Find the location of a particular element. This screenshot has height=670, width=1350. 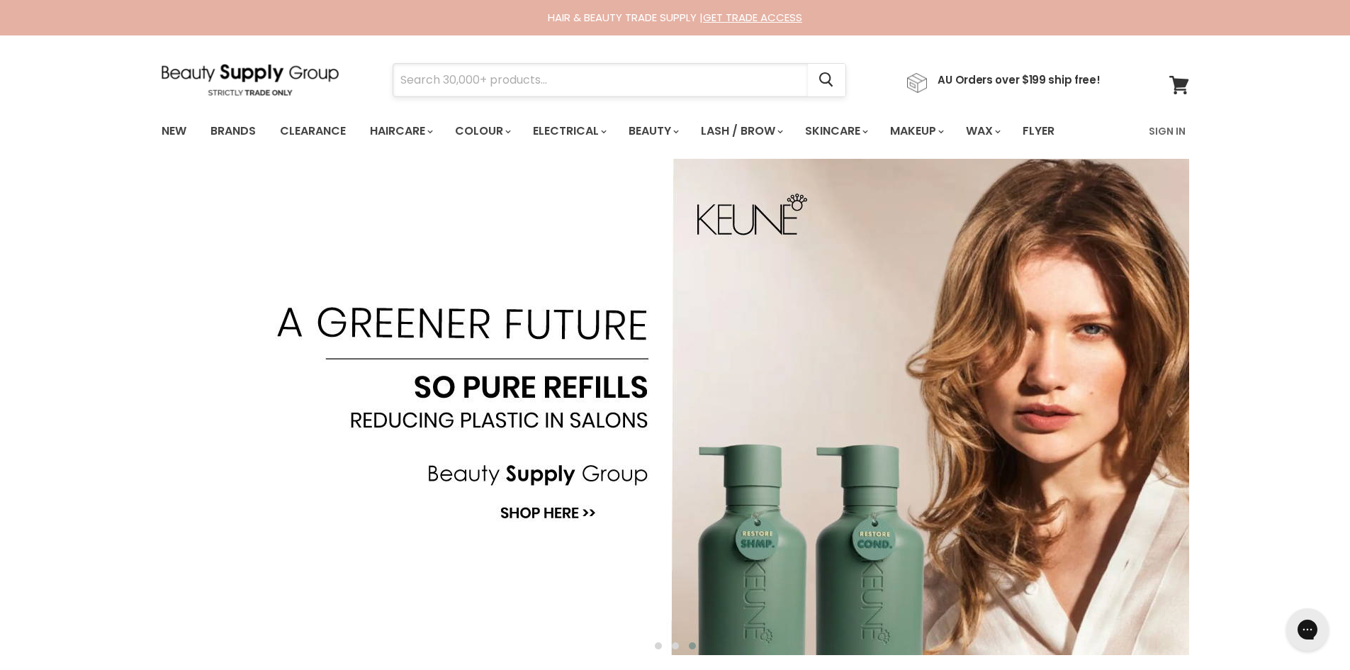

a: Clearance is located at coordinates (313, 131).